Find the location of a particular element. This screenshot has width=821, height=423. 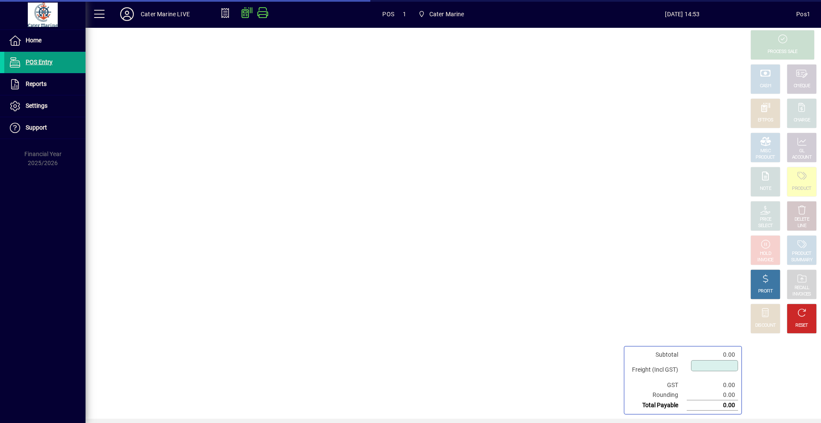

div: ACCOUNT is located at coordinates (801, 157).